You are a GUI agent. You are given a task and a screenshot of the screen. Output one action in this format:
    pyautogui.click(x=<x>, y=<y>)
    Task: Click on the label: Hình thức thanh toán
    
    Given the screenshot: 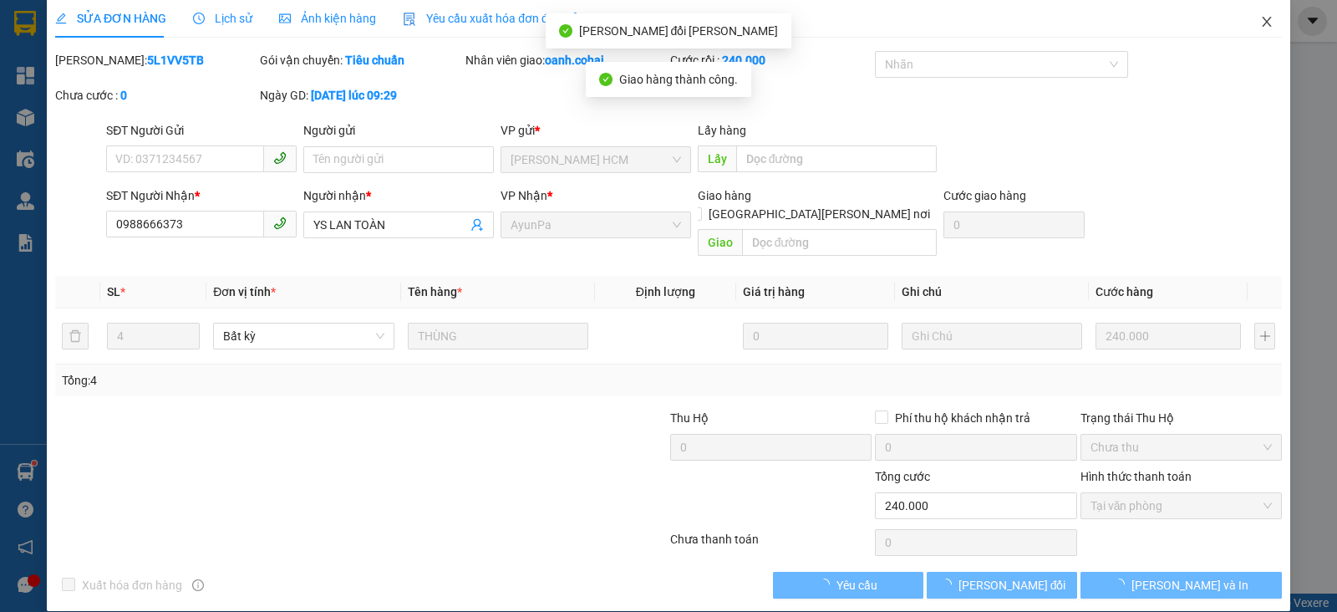 What is the action you would take?
    pyautogui.click(x=1136, y=476)
    